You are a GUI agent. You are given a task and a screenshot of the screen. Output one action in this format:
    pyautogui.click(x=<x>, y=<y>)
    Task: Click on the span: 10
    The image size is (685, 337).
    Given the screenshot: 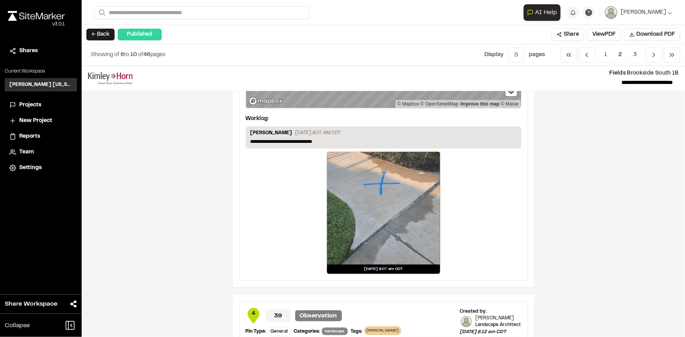 What is the action you would take?
    pyautogui.click(x=134, y=55)
    